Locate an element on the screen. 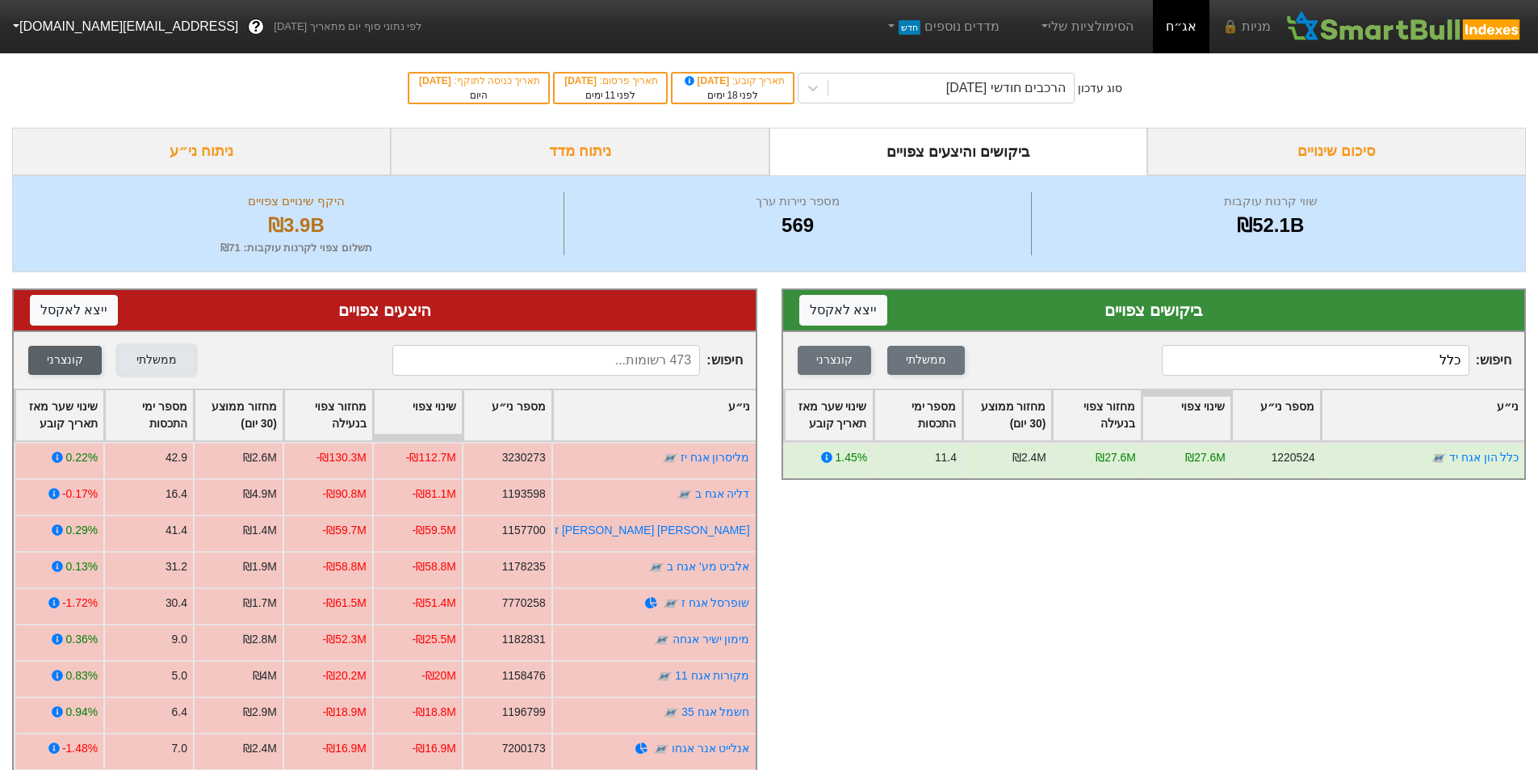 This screenshot has height=770, width=1538. span: 11 is located at coordinates (610, 95).